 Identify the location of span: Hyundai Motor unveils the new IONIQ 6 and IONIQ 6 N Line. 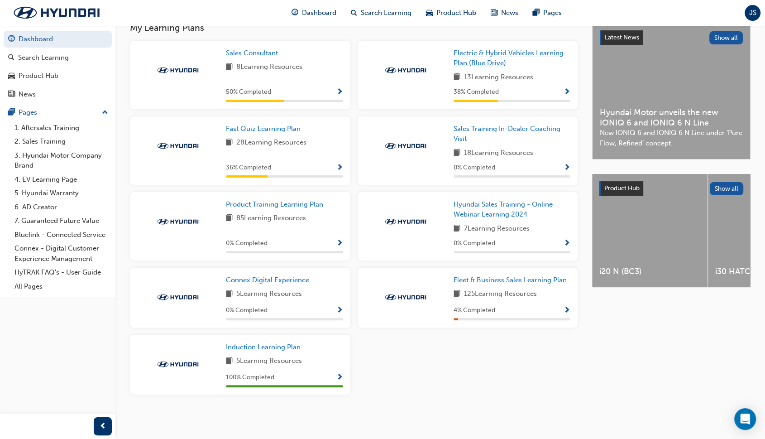
(671, 117).